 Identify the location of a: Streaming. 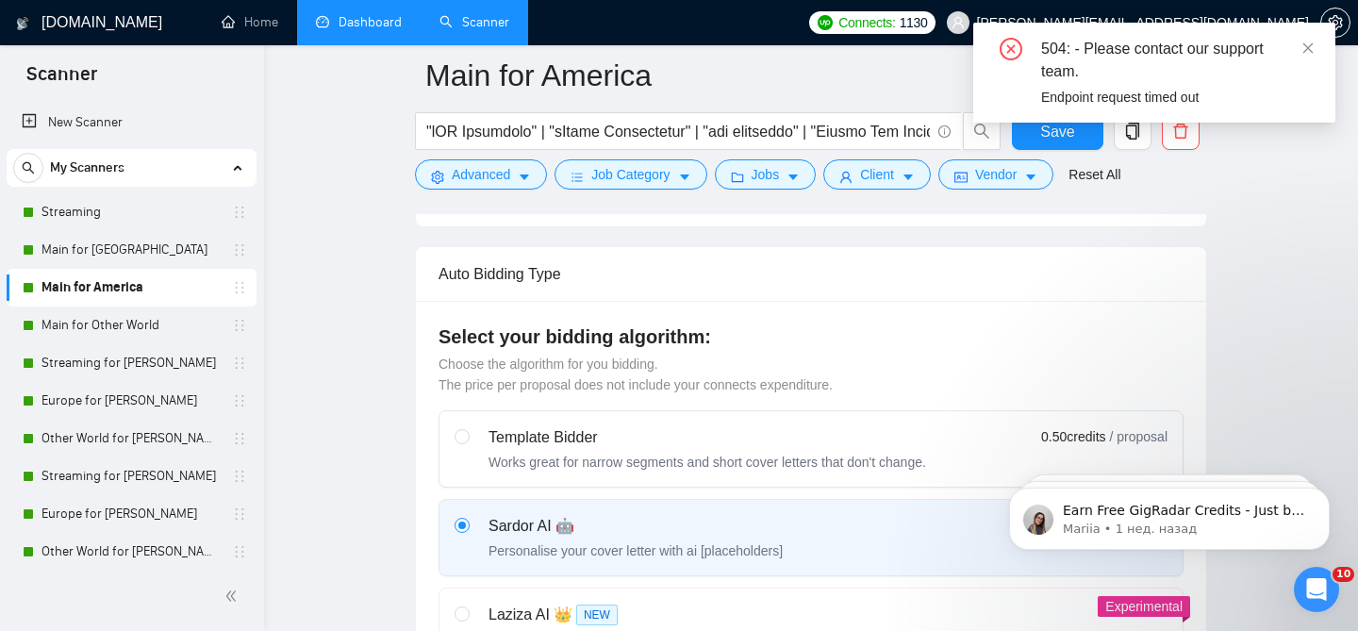
(131, 212).